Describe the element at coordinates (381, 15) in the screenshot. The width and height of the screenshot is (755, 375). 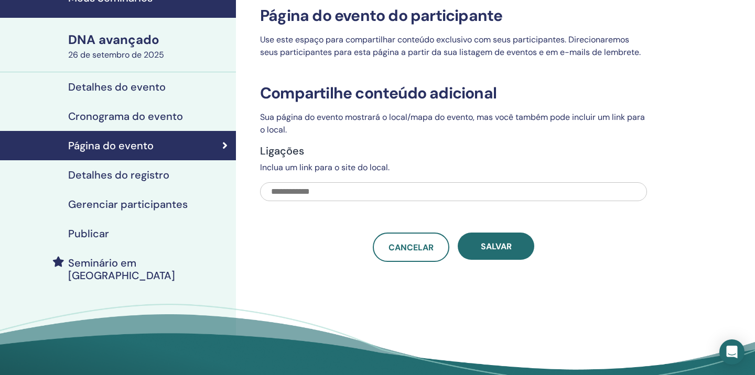
I see `font: Página do evento do participante` at that location.